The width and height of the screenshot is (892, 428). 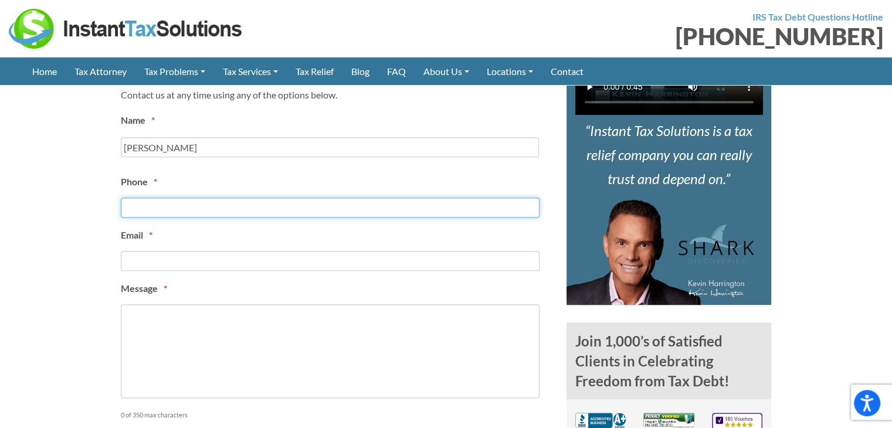 I want to click on a: Blog, so click(x=360, y=71).